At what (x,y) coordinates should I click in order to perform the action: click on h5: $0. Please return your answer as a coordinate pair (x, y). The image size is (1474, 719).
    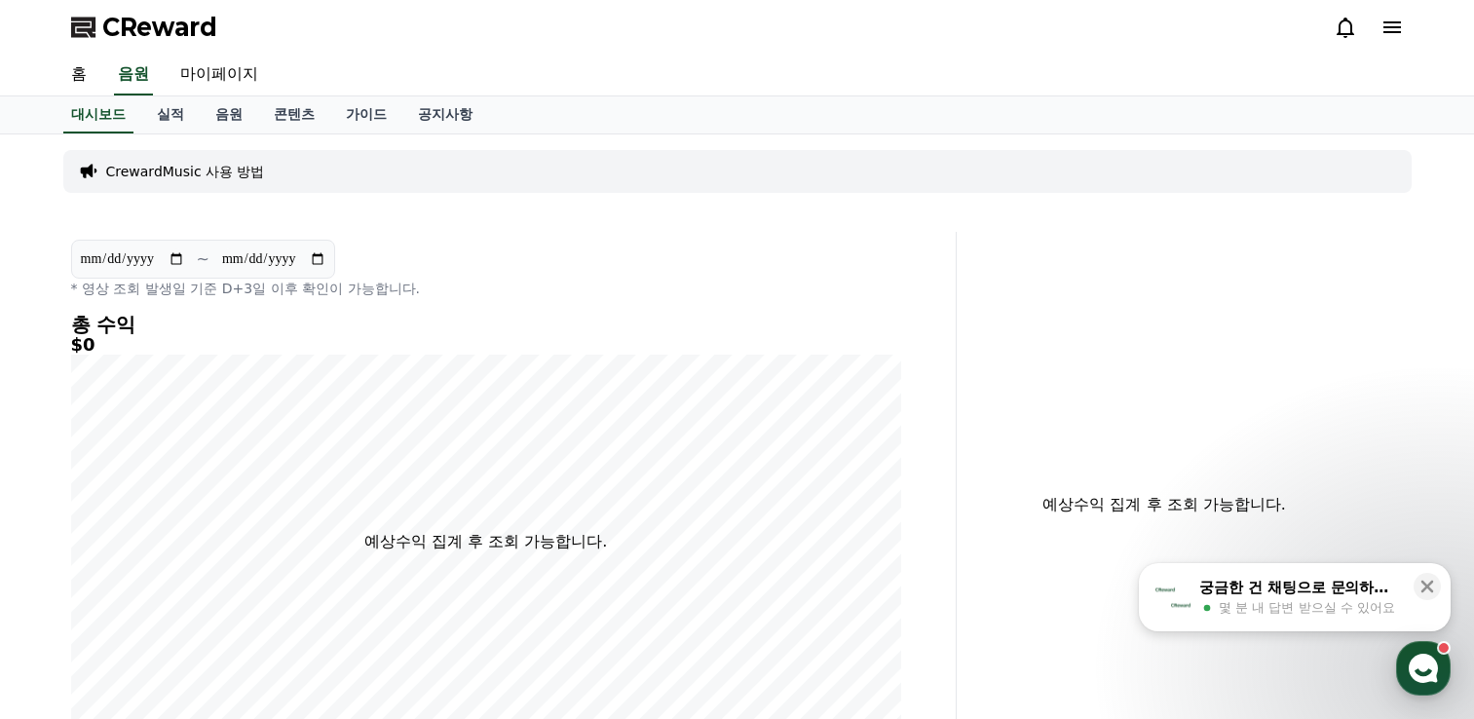
    Looking at the image, I should click on (486, 345).